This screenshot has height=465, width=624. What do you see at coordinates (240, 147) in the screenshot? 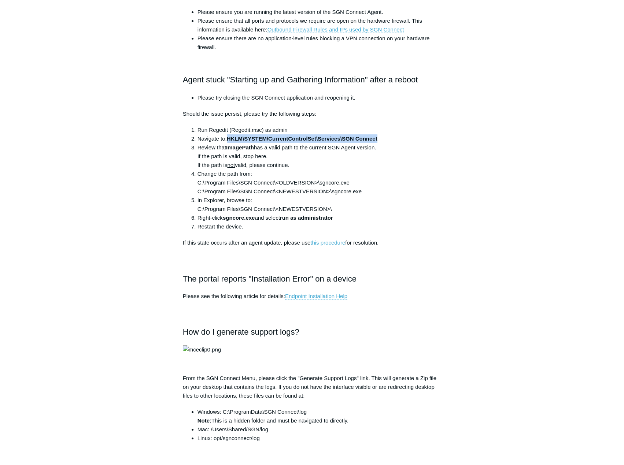
I see `strong: ImagePath` at bounding box center [240, 147].